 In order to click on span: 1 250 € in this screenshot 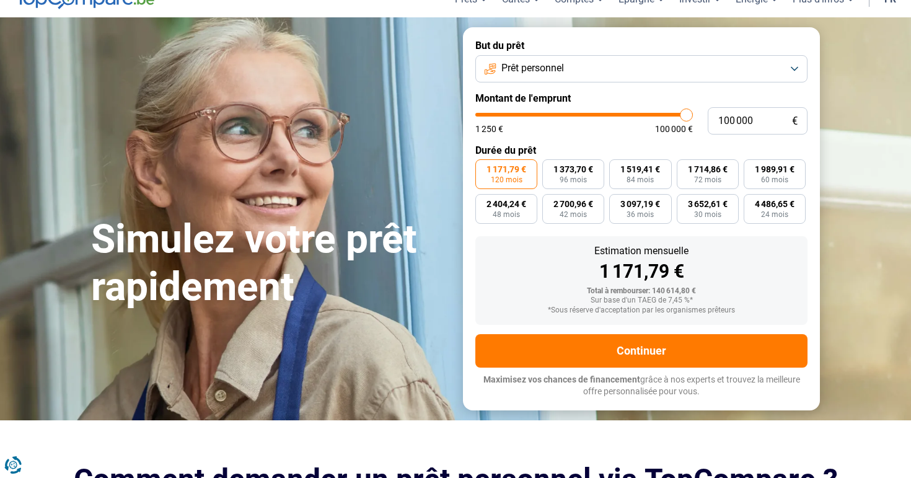, I will do `click(489, 129)`.